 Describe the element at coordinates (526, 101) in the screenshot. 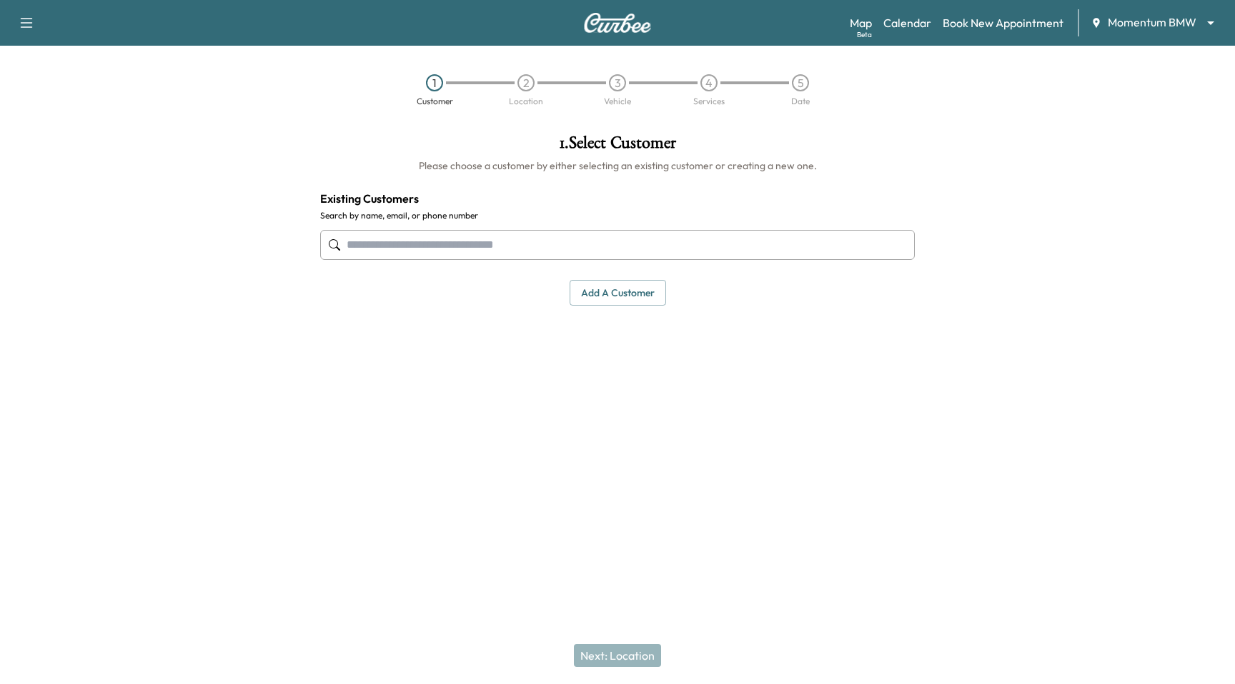

I see `div: Location` at that location.